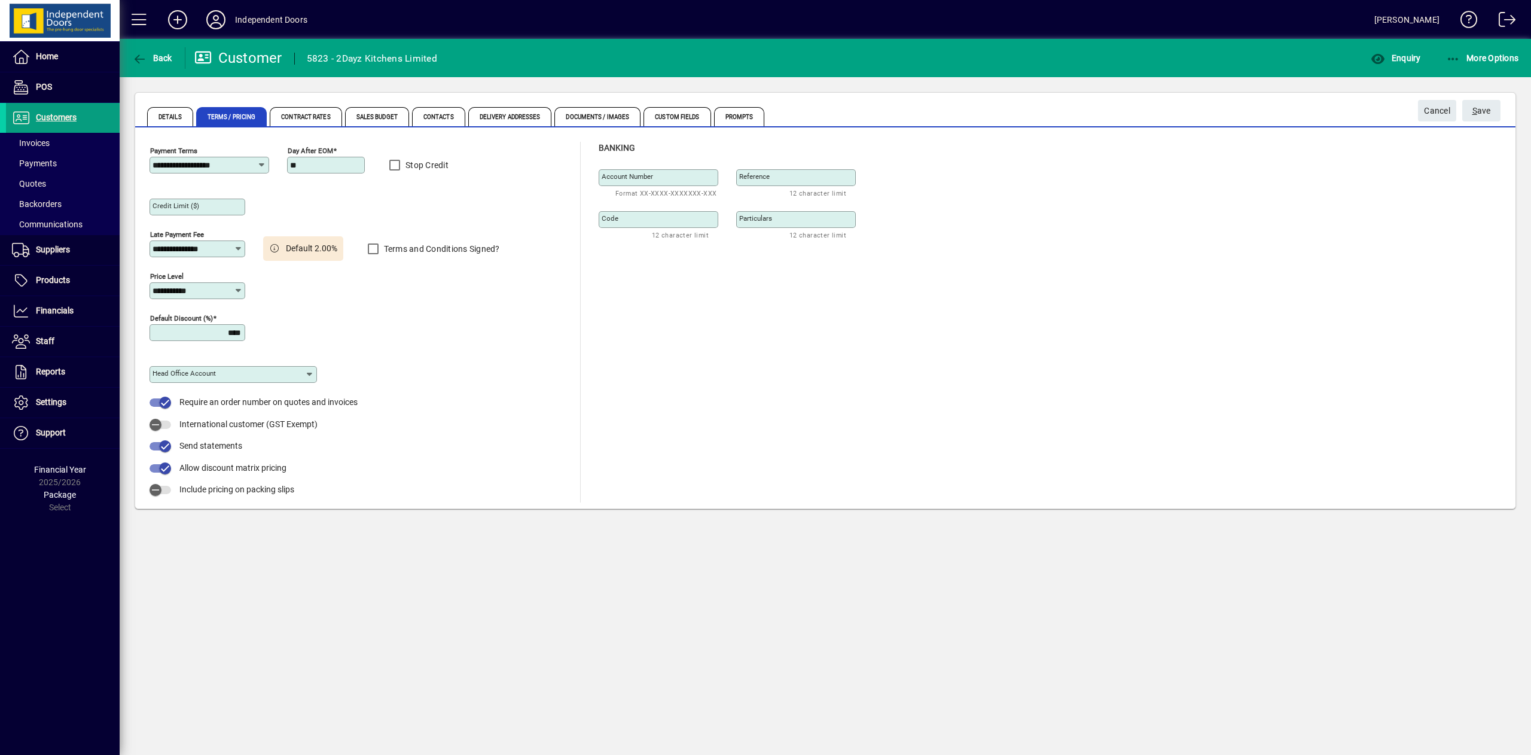 The image size is (1531, 755). Describe the element at coordinates (29, 184) in the screenshot. I see `span: Quotes` at that location.